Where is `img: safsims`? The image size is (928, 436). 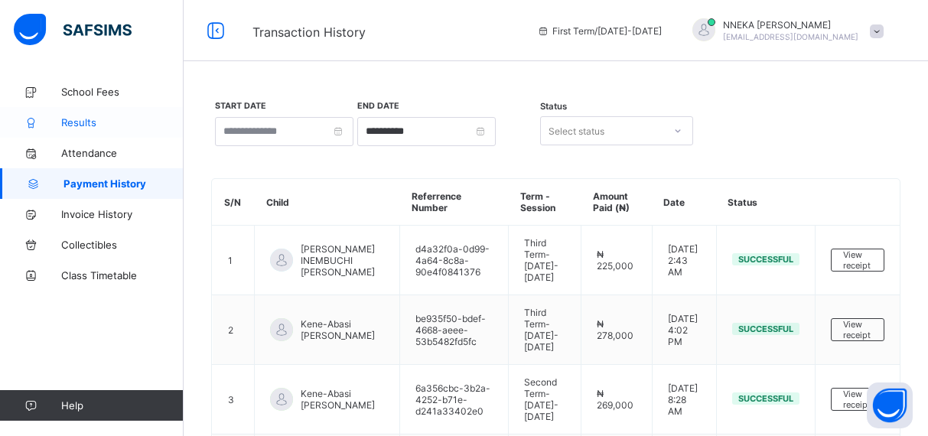 img: safsims is located at coordinates (73, 30).